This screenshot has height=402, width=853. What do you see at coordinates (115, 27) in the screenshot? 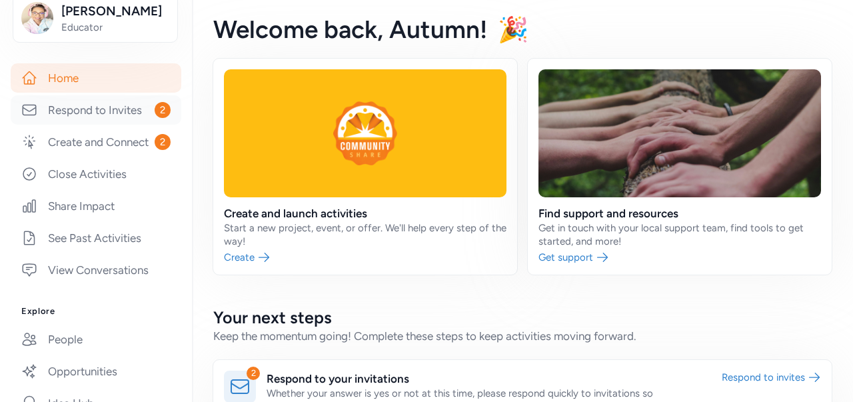
I see `span: Educator` at bounding box center [115, 27].